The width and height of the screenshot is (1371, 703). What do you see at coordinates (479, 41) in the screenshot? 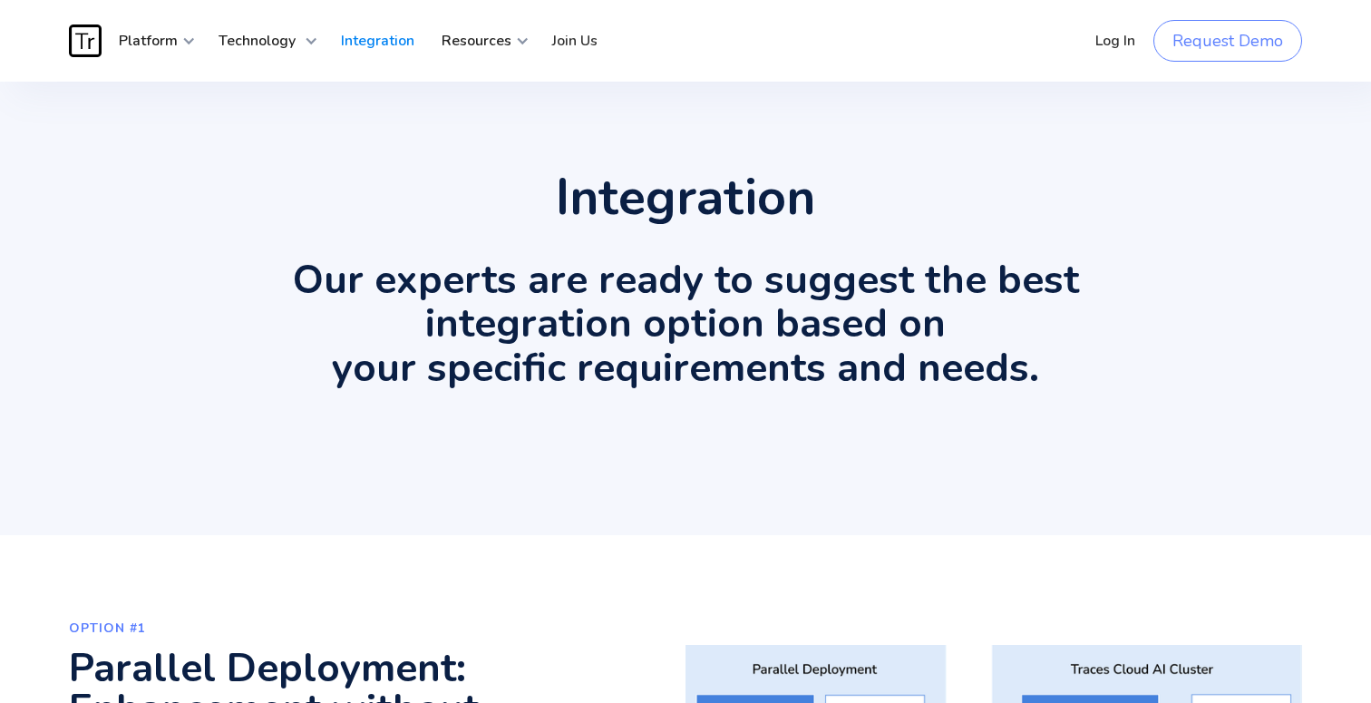
I see `div: Resources` at bounding box center [479, 41].